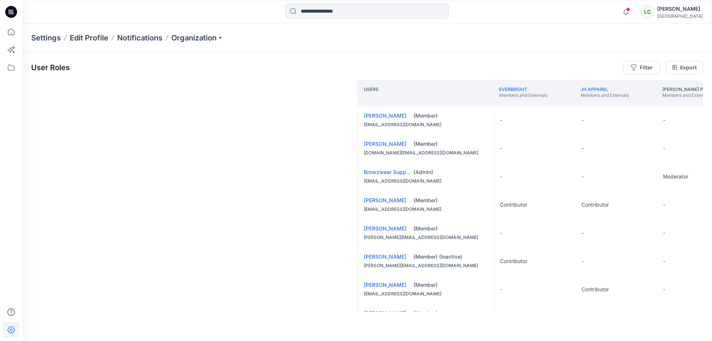  I want to click on a: EVERBRIGHT, so click(513, 89).